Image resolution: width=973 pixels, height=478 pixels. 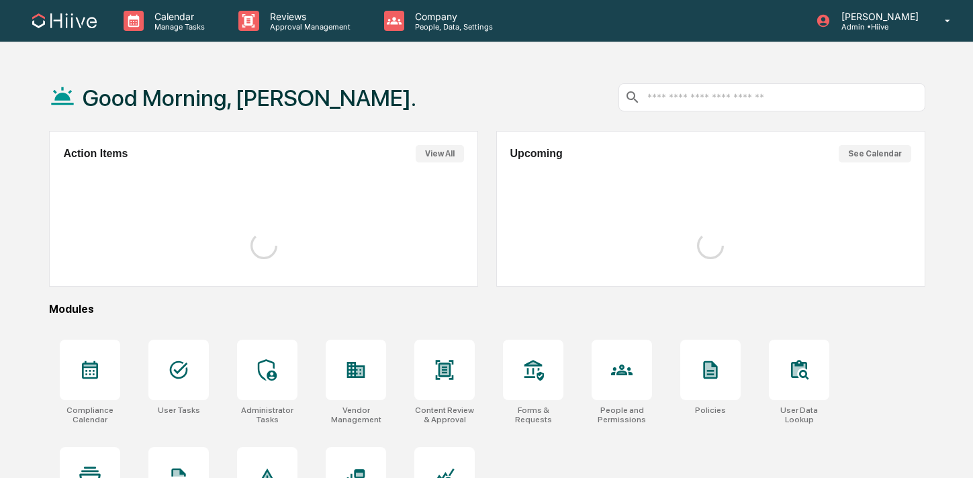 What do you see at coordinates (452, 16) in the screenshot?
I see `p: Company` at bounding box center [452, 16].